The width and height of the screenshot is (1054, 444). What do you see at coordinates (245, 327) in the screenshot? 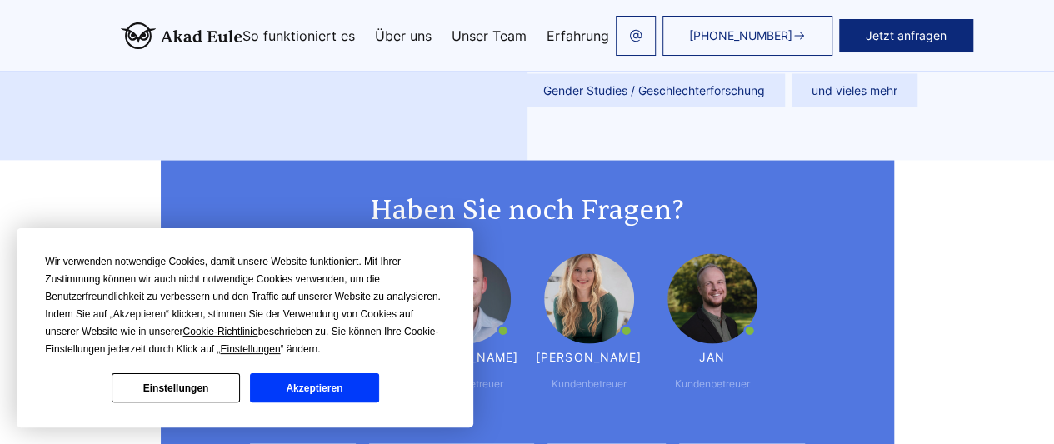
I see `div: Cookie Consent Prompt` at bounding box center [245, 327].